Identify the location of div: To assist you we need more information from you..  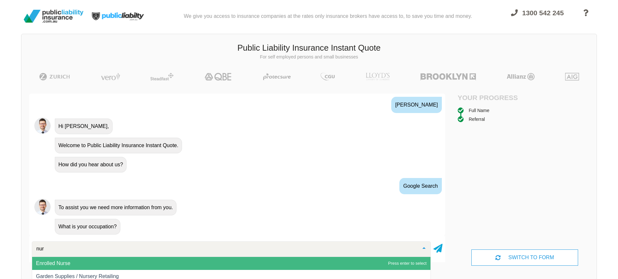
(116, 207).